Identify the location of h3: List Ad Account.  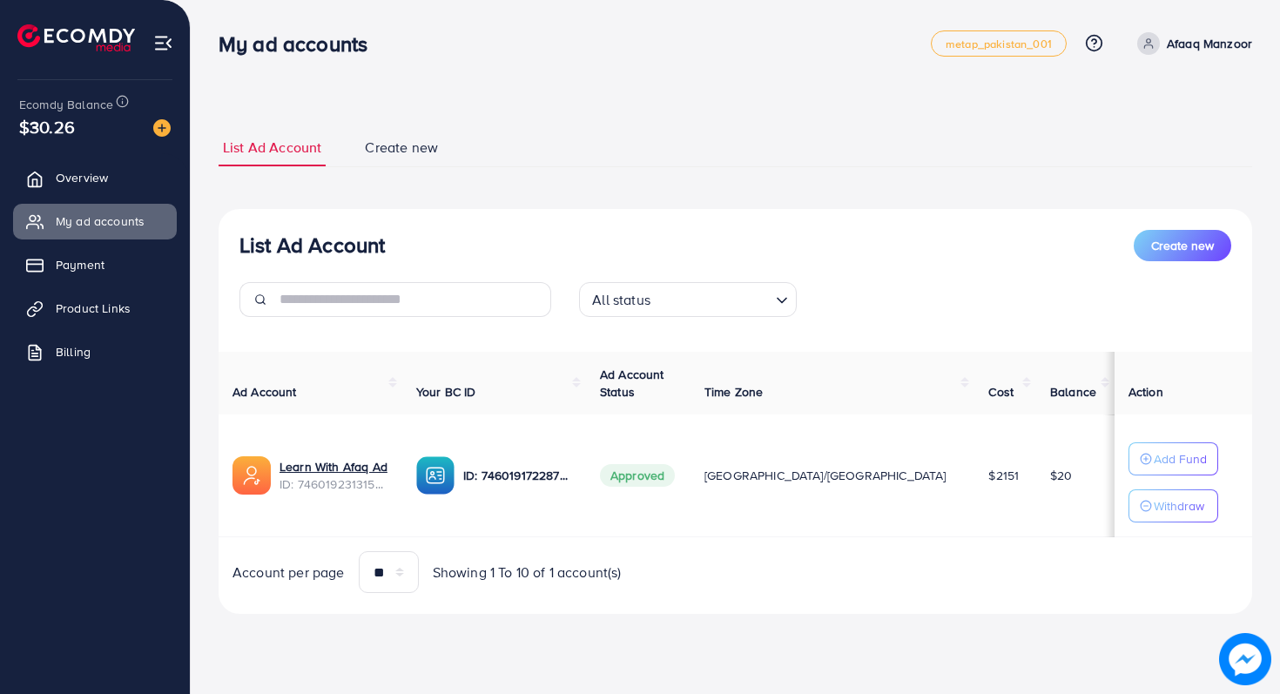
(312, 245).